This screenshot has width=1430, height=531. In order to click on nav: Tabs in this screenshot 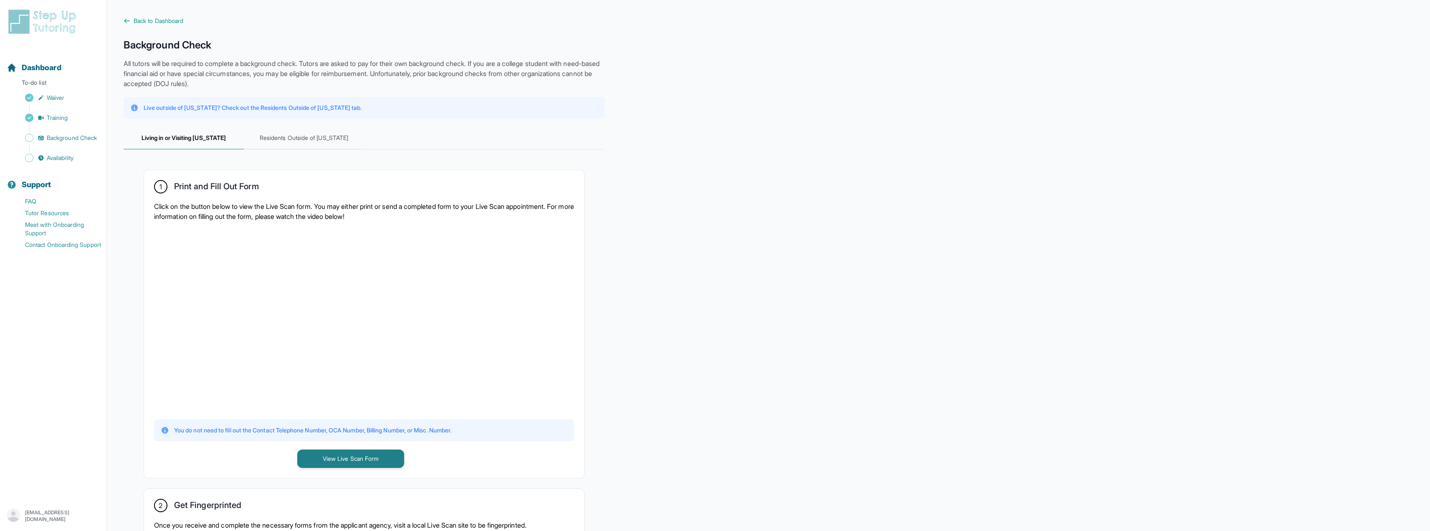, I will do `click(364, 138)`.